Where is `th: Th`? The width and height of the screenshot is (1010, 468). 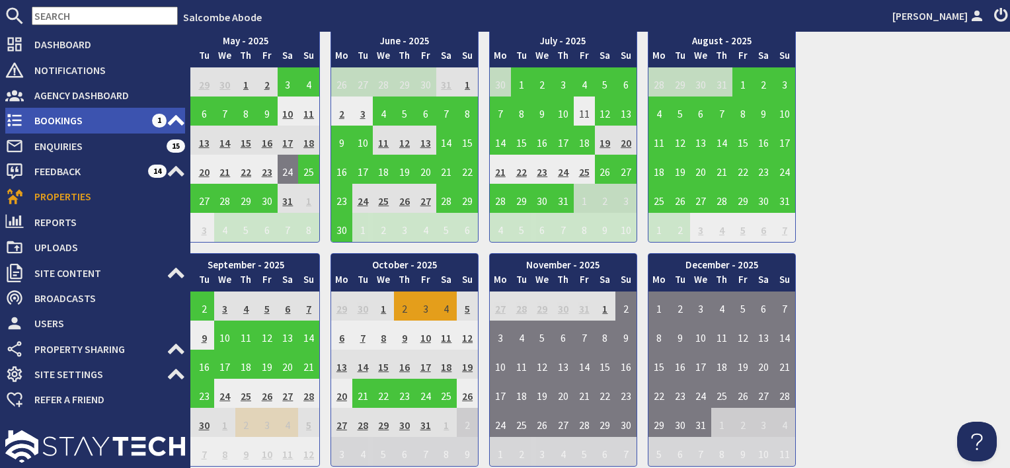
th: Th is located at coordinates (563, 58).